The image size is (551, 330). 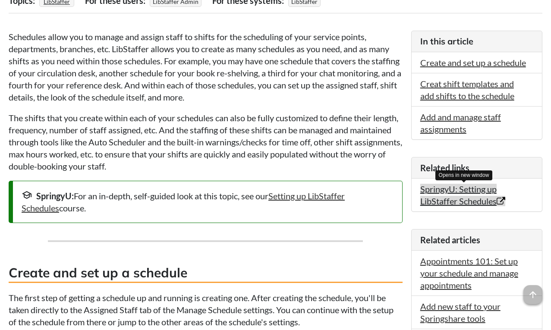 I want to click on a: arrow_upward, so click(x=533, y=291).